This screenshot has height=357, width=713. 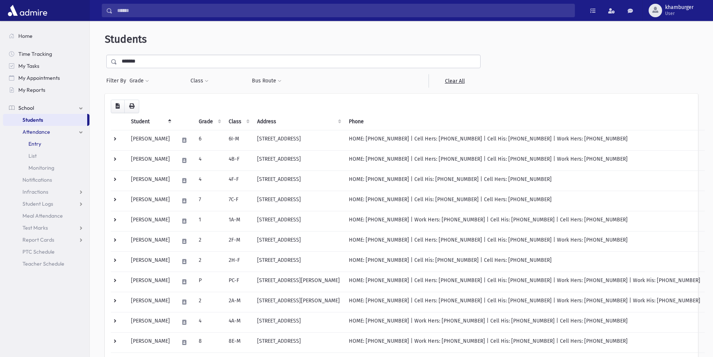 What do you see at coordinates (46, 252) in the screenshot?
I see `a: PTC Schedule` at bounding box center [46, 252].